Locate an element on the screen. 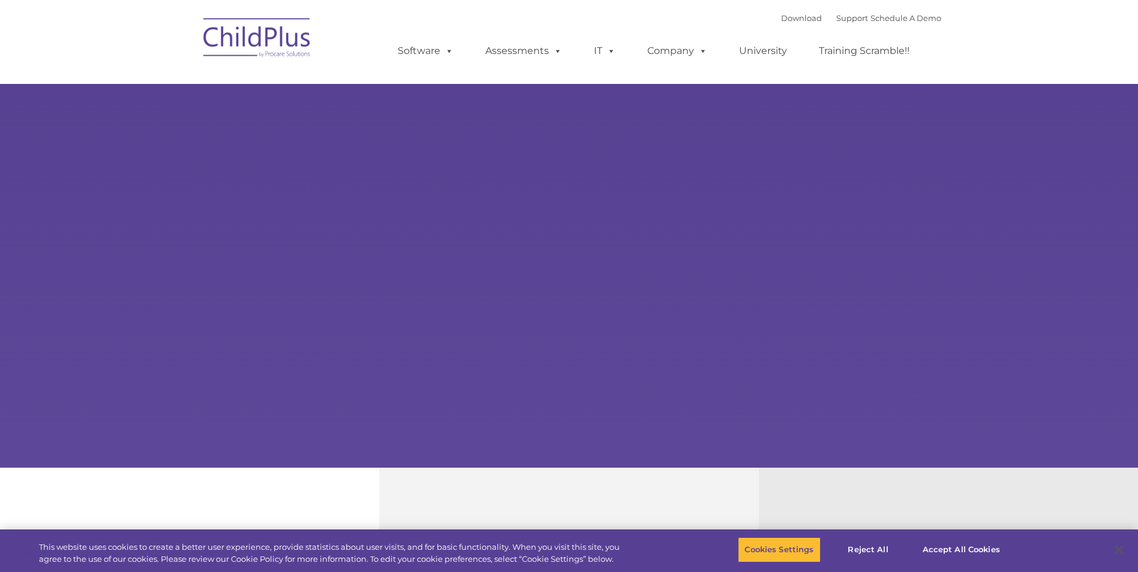 This screenshot has height=572, width=1138. a: Assessments is located at coordinates (523, 51).